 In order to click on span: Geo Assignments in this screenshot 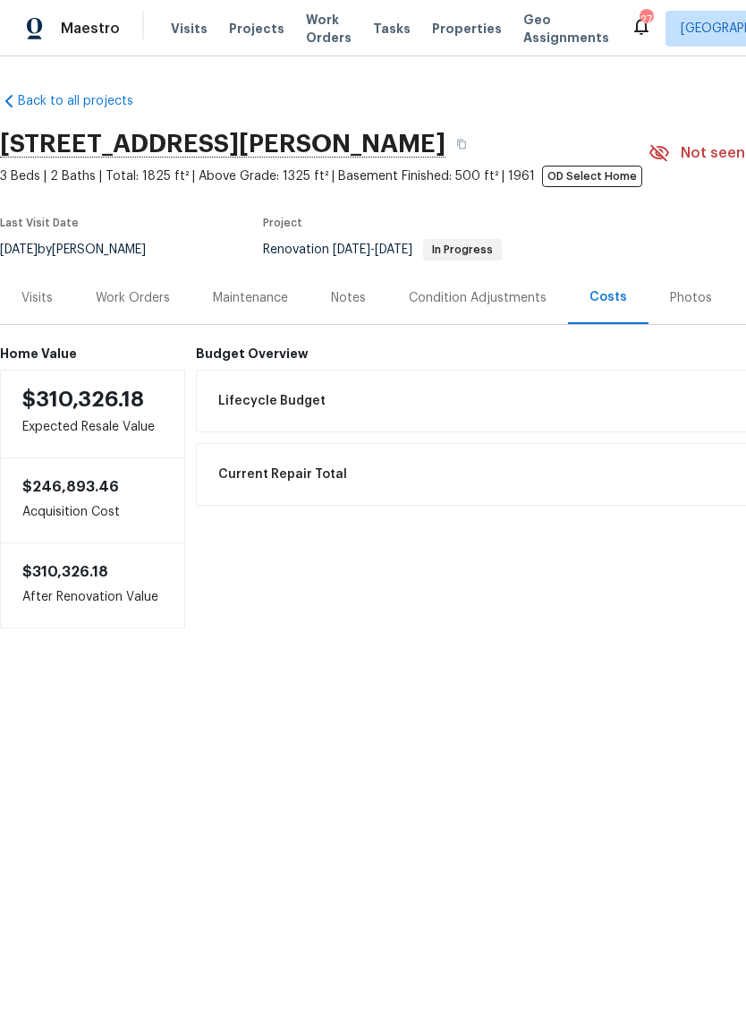, I will do `click(566, 29)`.